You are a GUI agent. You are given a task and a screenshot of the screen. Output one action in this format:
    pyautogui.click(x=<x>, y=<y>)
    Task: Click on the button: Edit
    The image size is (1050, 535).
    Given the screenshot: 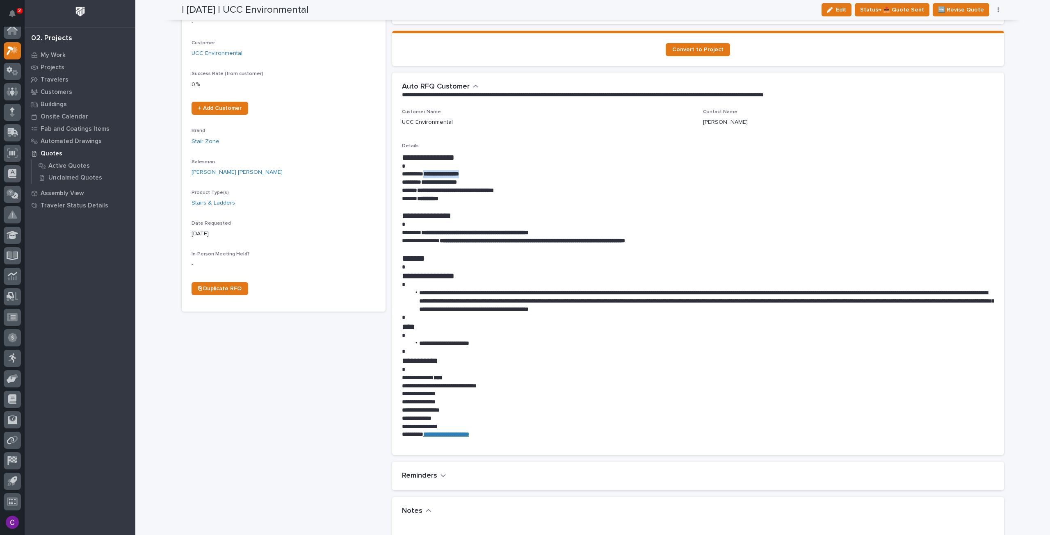 What is the action you would take?
    pyautogui.click(x=837, y=10)
    